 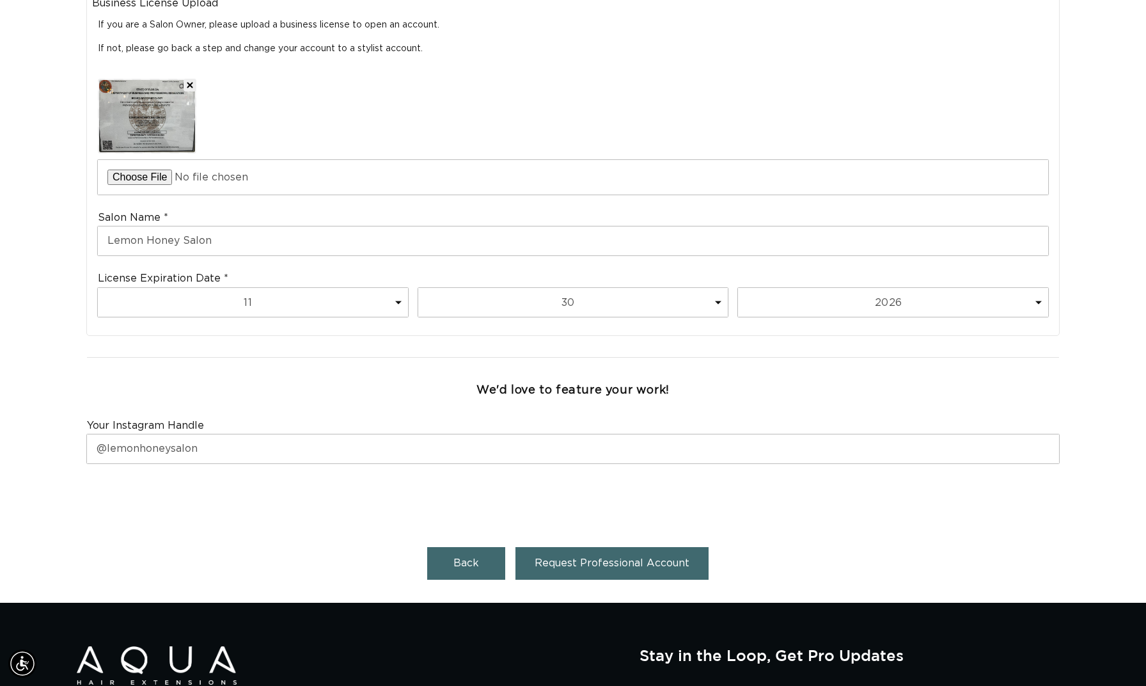 What do you see at coordinates (855, 655) in the screenshot?
I see `h2: Stay in the Loop, Get Pro Updates` at bounding box center [855, 655].